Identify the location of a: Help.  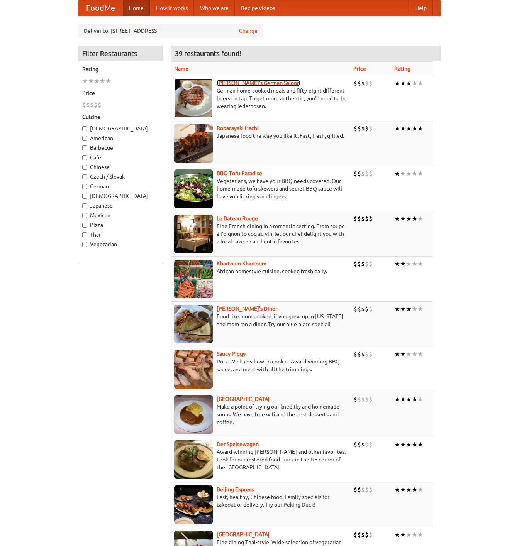
(421, 8).